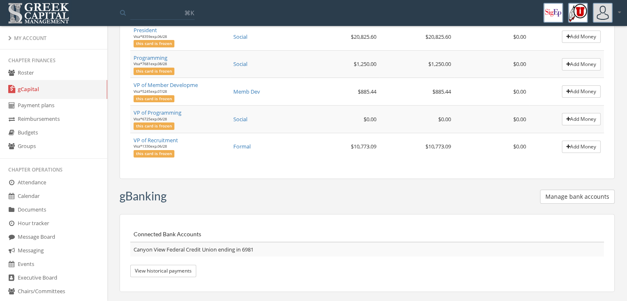  What do you see at coordinates (180, 64) in the screenshot?
I see `div: Visa * 7681 exp. 08 / 28` at bounding box center [180, 64].